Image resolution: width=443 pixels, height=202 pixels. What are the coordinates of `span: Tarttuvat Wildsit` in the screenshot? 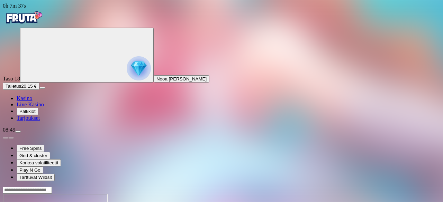 It's located at (36, 177).